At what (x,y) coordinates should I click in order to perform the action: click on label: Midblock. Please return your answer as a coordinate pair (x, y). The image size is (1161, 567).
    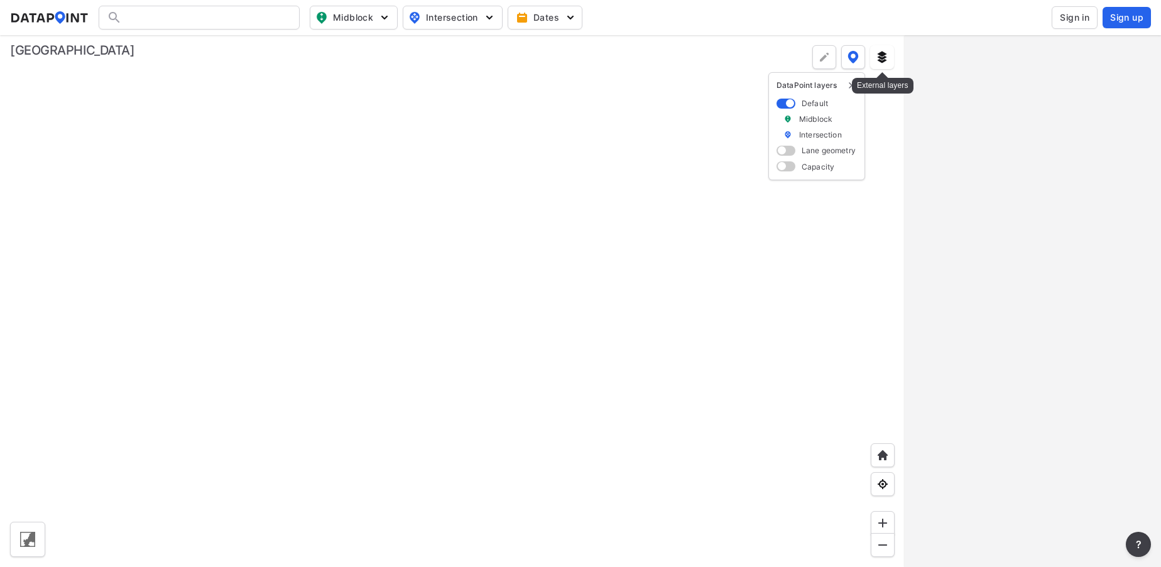
    Looking at the image, I should click on (816, 119).